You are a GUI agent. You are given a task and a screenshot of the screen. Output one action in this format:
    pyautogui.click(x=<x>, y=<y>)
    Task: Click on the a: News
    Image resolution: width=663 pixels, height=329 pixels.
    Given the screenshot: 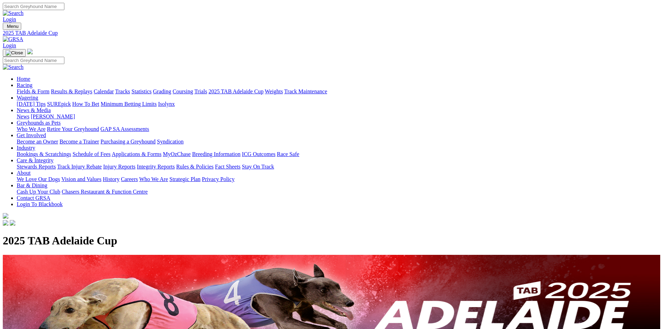 What is the action you would take?
    pyautogui.click(x=23, y=116)
    